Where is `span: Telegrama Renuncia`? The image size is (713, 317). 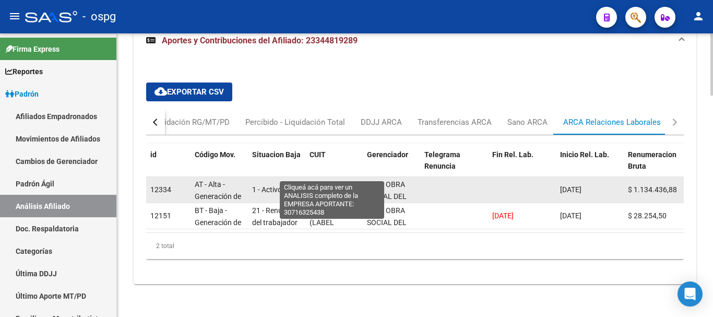
span: Telegrama Renuncia is located at coordinates (442, 160).